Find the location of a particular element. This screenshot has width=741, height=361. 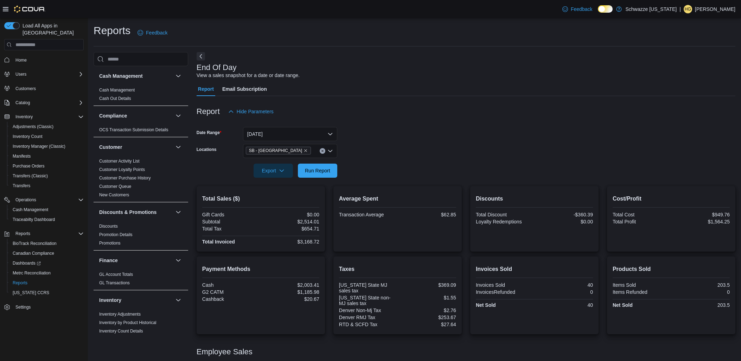

div: View a sales snapshot for a date or date range. is located at coordinates (248, 75).